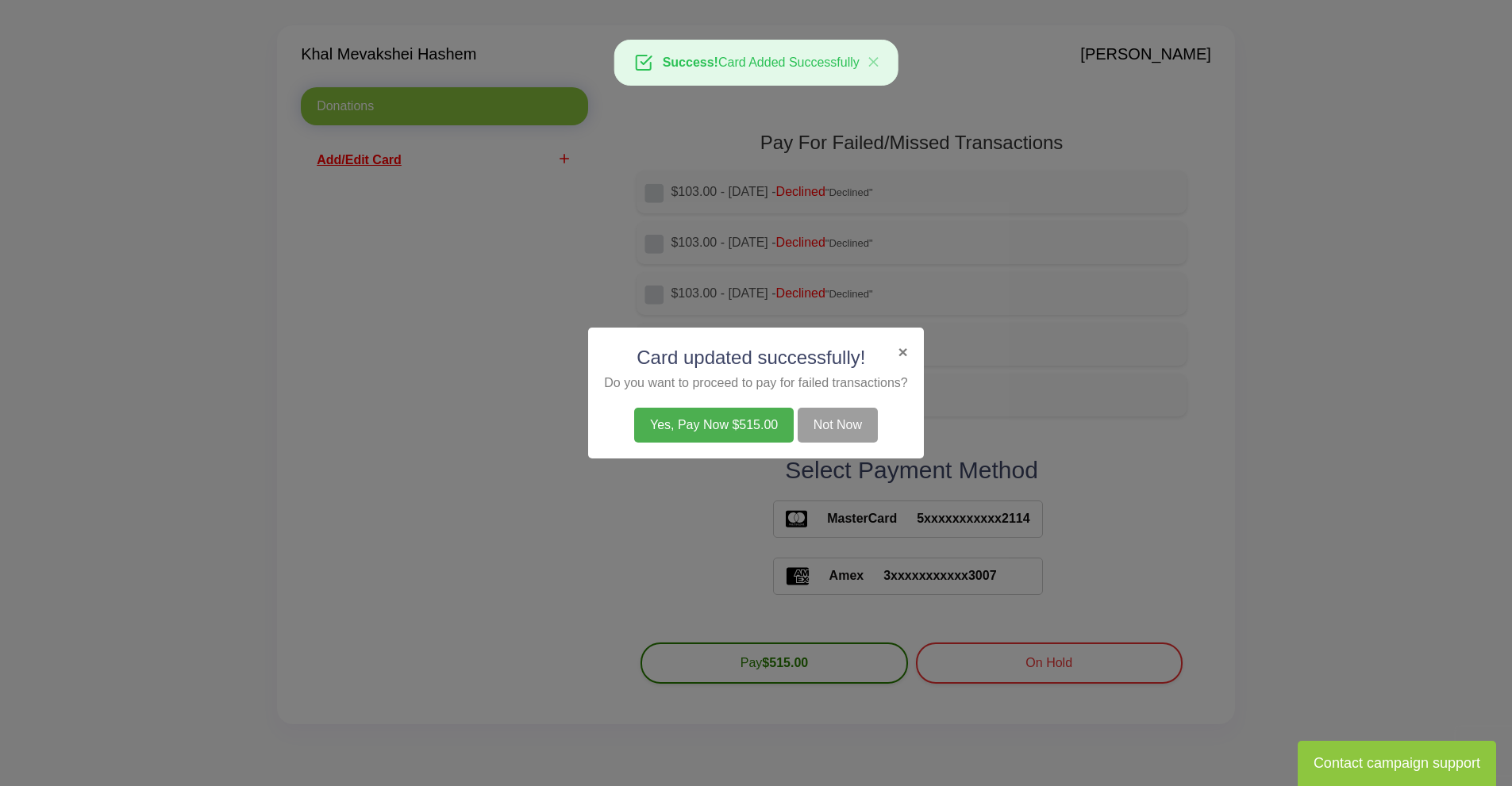 This screenshot has width=1512, height=786. What do you see at coordinates (690, 61) in the screenshot?
I see `strong: Success!` at bounding box center [690, 61].